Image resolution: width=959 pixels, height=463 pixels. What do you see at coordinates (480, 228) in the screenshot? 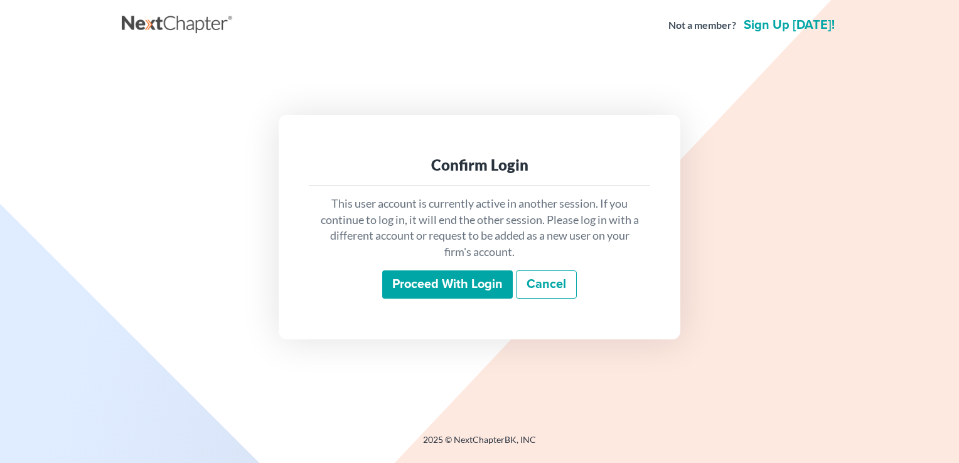
I see `p: This user account is currently active in another session. If you continue to log in, it will end ...` at bounding box center [480, 228].